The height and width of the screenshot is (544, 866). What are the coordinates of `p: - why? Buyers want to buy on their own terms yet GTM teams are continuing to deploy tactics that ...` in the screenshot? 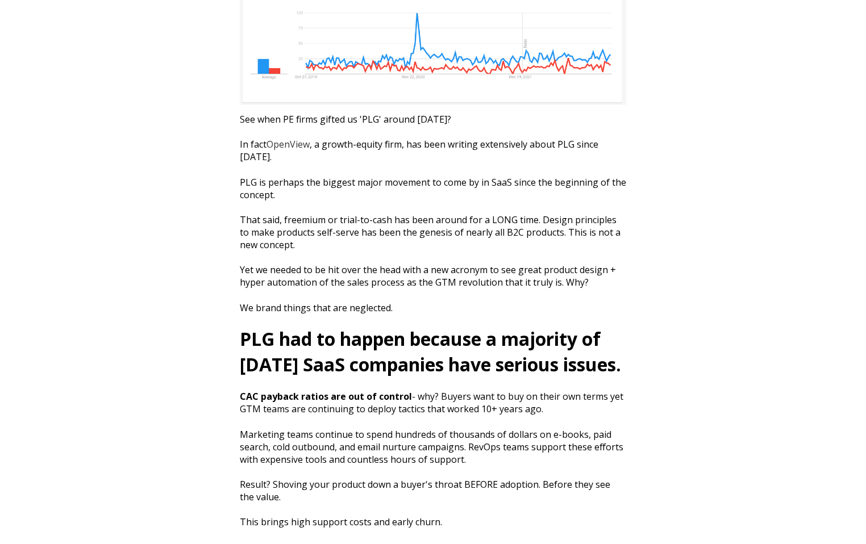 It's located at (433, 403).